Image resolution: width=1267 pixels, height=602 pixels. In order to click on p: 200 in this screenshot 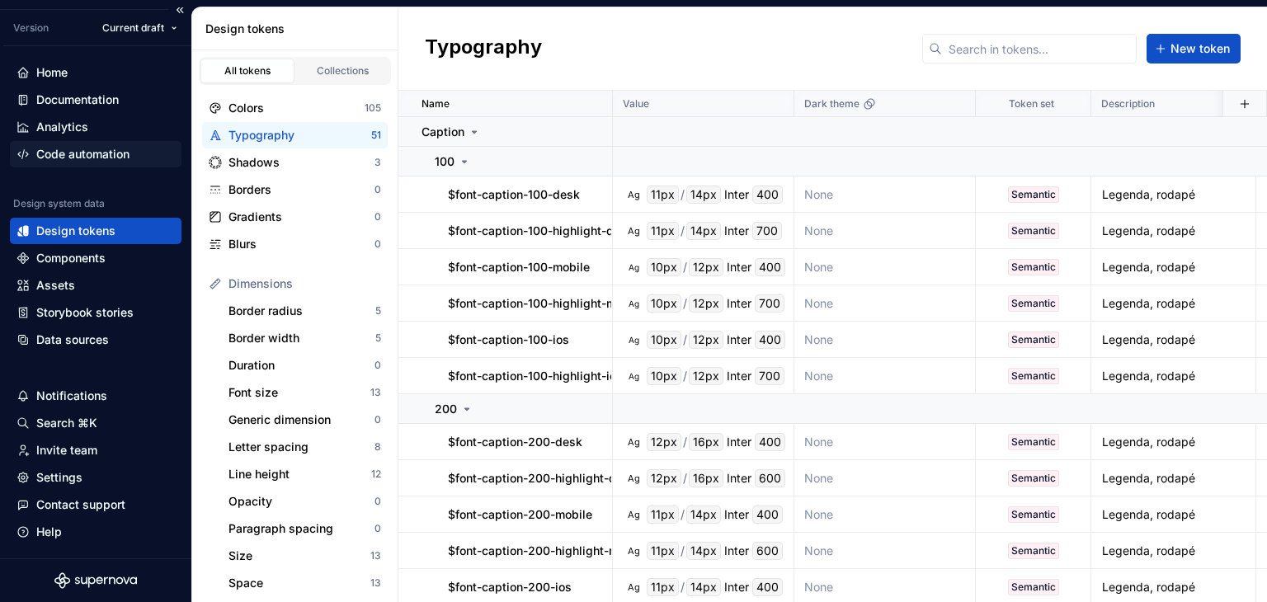, I will do `click(446, 409)`.